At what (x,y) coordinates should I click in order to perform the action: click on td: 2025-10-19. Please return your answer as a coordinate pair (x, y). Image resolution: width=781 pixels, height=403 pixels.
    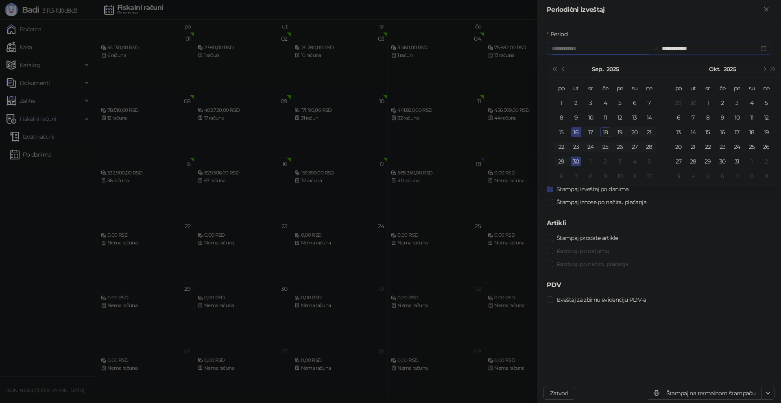
    Looking at the image, I should click on (767, 132).